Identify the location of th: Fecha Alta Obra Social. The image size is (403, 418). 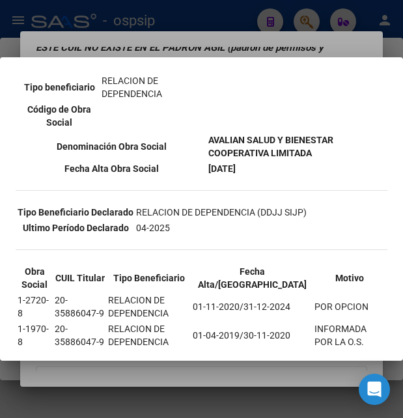
(111, 169).